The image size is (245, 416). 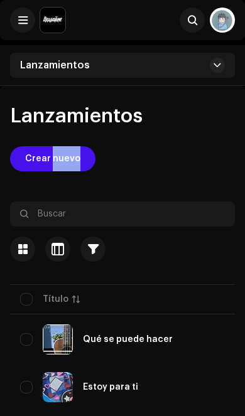 What do you see at coordinates (58, 340) in the screenshot?
I see `img: b6237f3b-6eca-43f4-af6e-2d09a3d366d1` at bounding box center [58, 340].